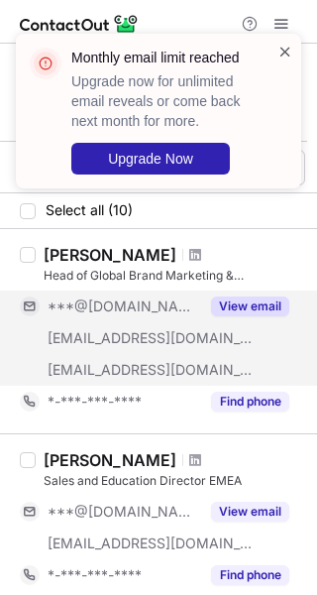 The height and width of the screenshot is (595, 317). Describe the element at coordinates (163, 101) in the screenshot. I see `p: Upgrade now for unlimited email reveals or come back next month for more.` at that location.